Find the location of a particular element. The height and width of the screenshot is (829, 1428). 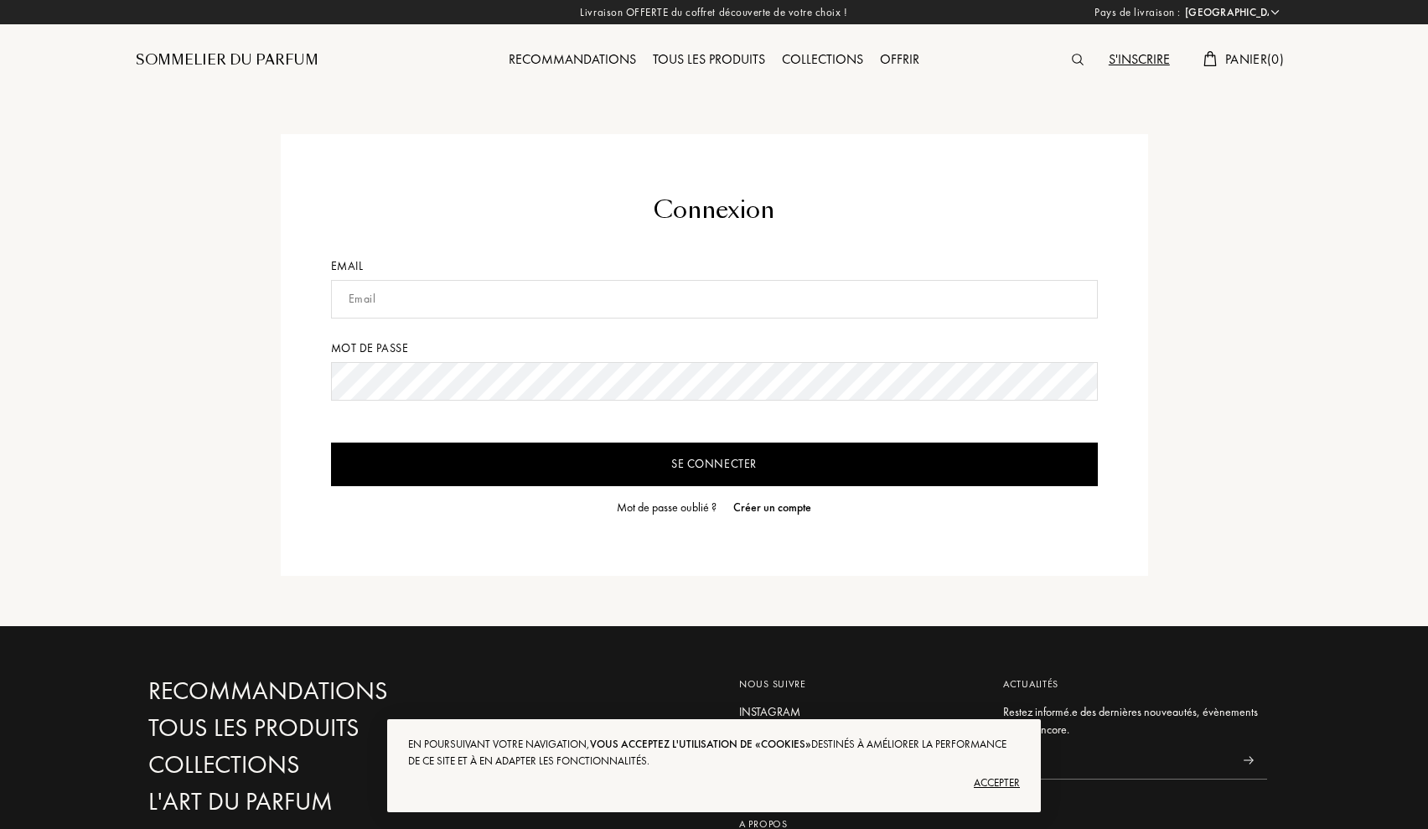

div: Créer un compte is located at coordinates (772, 507).